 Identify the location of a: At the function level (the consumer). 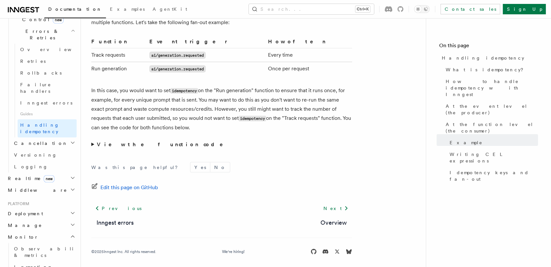
(490, 128).